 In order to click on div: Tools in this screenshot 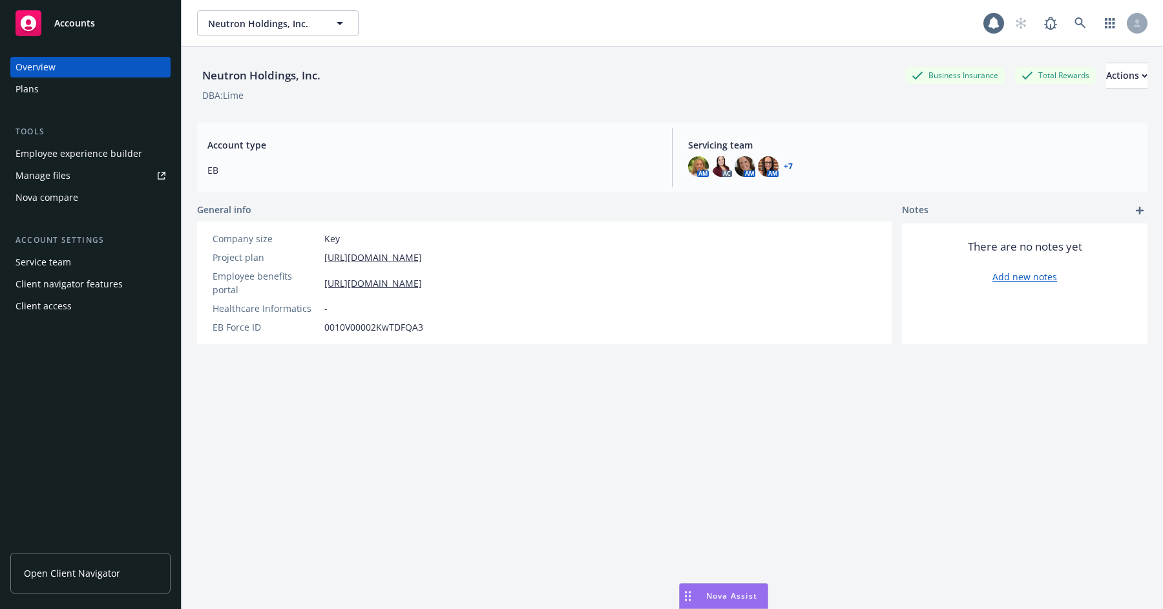, I will do `click(90, 132)`.